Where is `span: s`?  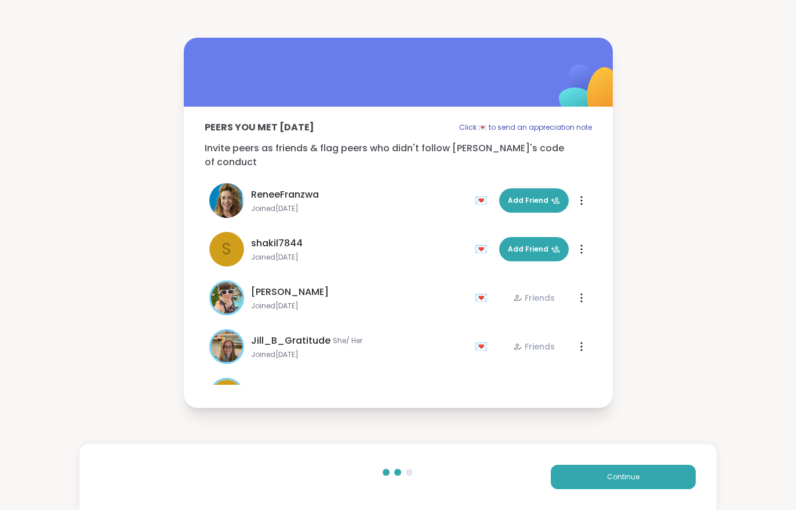
span: s is located at coordinates (226, 249).